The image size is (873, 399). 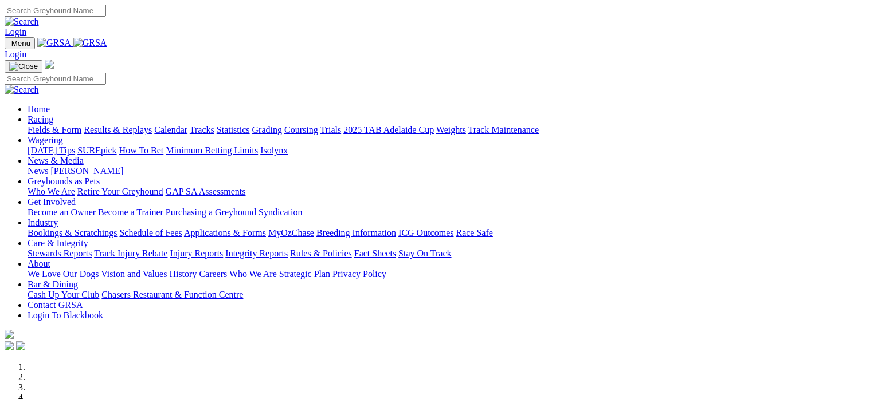 What do you see at coordinates (171, 129) in the screenshot?
I see `a: Calendar` at bounding box center [171, 129].